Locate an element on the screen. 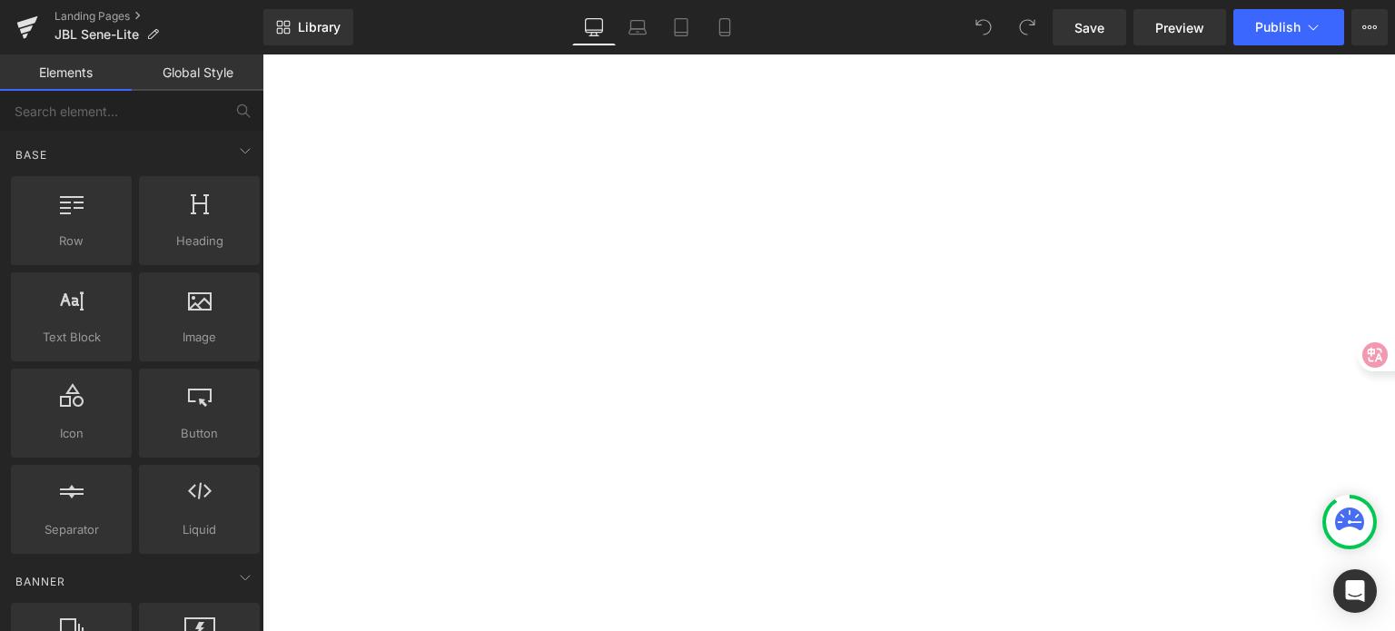 The image size is (1395, 631). a: Mobile is located at coordinates (725, 27).